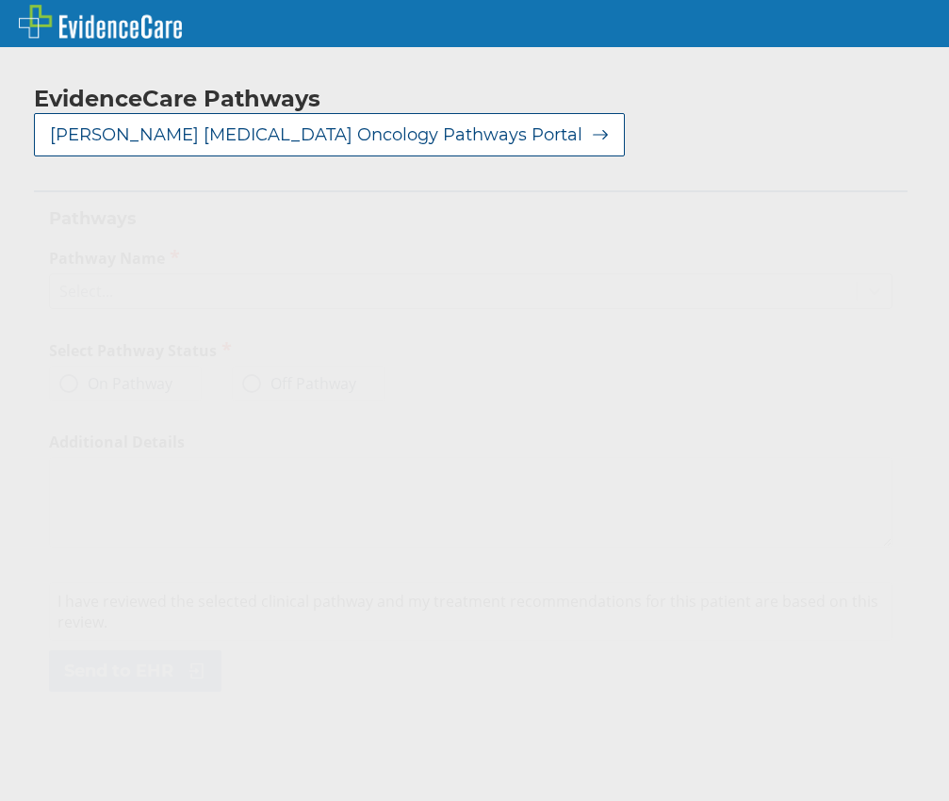  Describe the element at coordinates (470, 257) in the screenshot. I see `label: Pathway Name` at that location.